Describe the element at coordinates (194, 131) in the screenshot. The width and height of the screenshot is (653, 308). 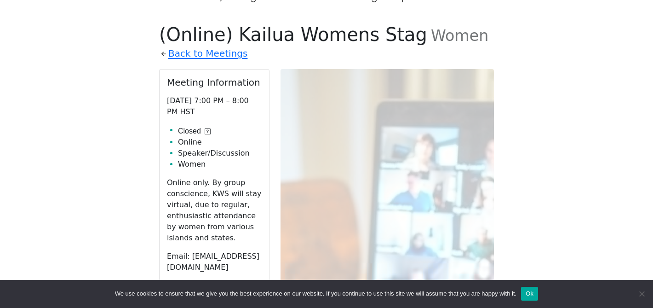
I see `button: Closed` at that location.